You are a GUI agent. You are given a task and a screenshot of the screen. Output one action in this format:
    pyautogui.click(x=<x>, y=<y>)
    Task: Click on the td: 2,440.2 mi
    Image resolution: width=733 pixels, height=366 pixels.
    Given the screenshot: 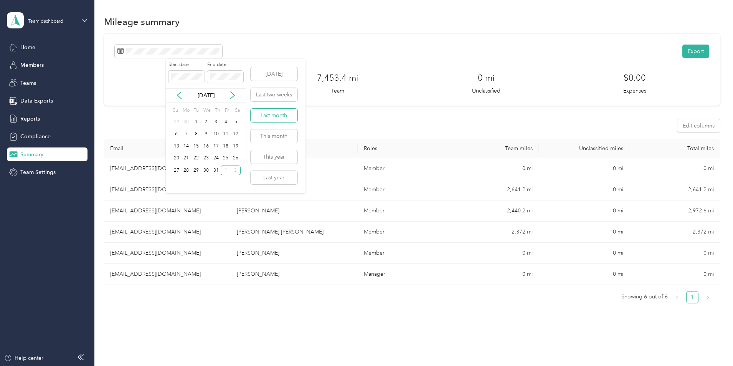 What is the action you would take?
    pyautogui.click(x=493, y=211)
    